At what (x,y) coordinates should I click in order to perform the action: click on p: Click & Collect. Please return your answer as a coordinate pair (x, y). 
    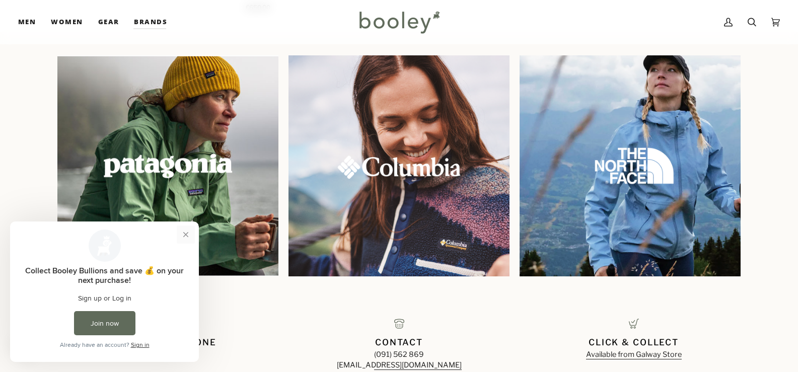
    Looking at the image, I should click on (634, 343).